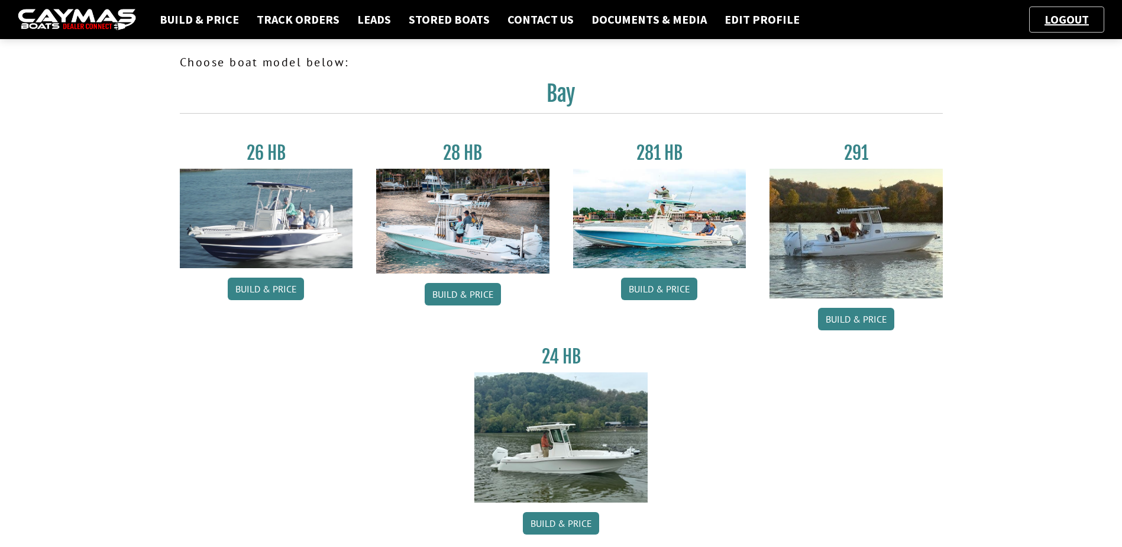 Image resolution: width=1122 pixels, height=547 pixels. What do you see at coordinates (449, 20) in the screenshot?
I see `a: Stored Boats` at bounding box center [449, 20].